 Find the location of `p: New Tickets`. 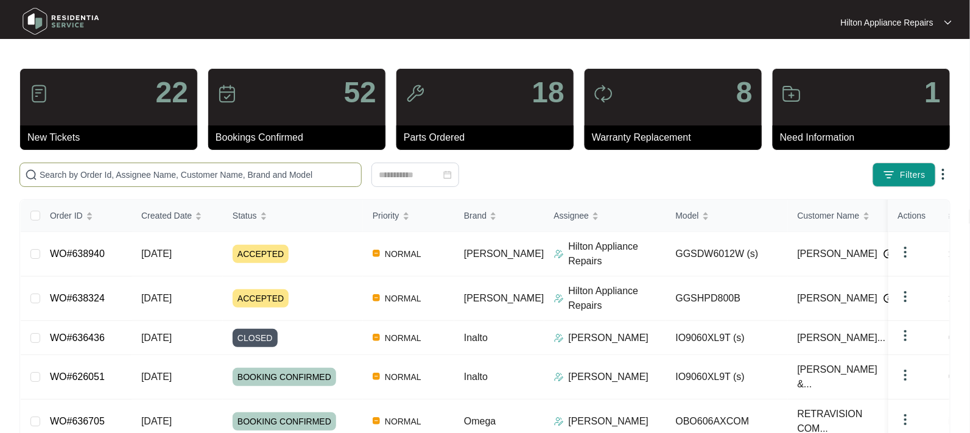

p: New Tickets is located at coordinates (112, 138).